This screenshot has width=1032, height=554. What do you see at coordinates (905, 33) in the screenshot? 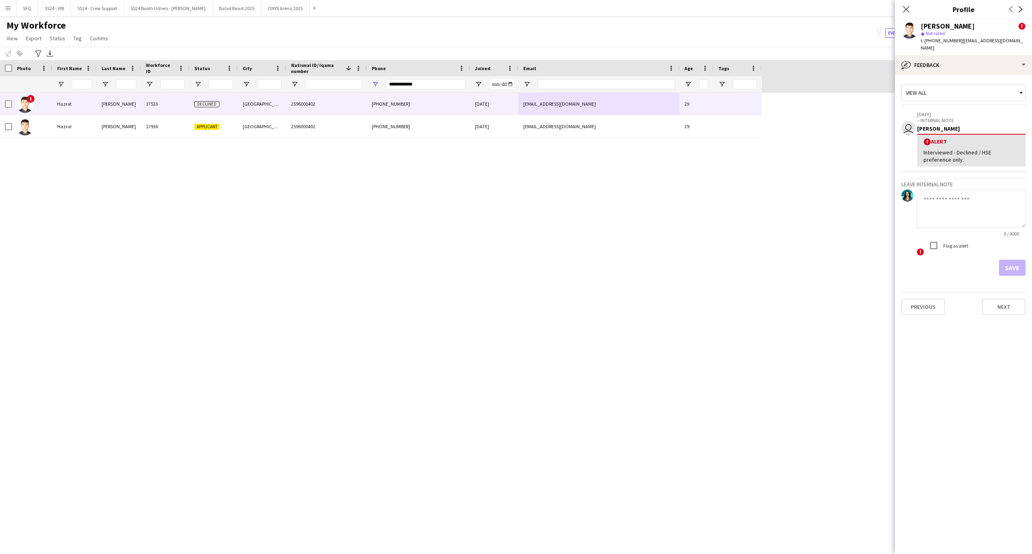
I see `button: Everyone8,559` at bounding box center [905, 33].